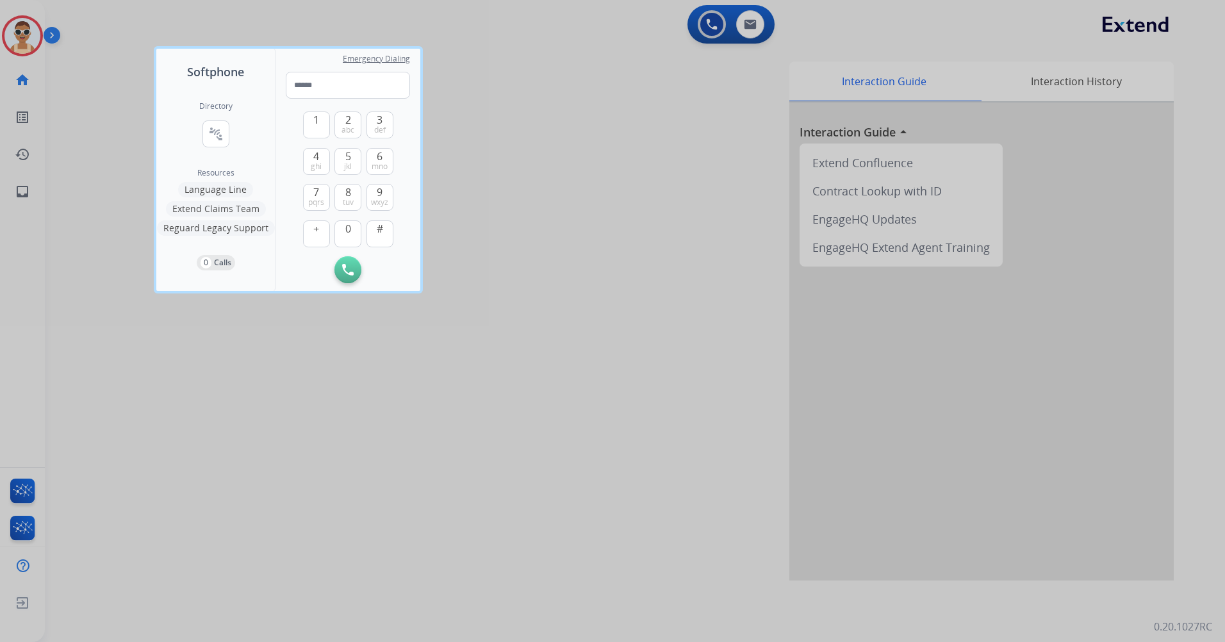 This screenshot has height=642, width=1225. Describe the element at coordinates (348, 125) in the screenshot. I see `button: 2abc` at that location.